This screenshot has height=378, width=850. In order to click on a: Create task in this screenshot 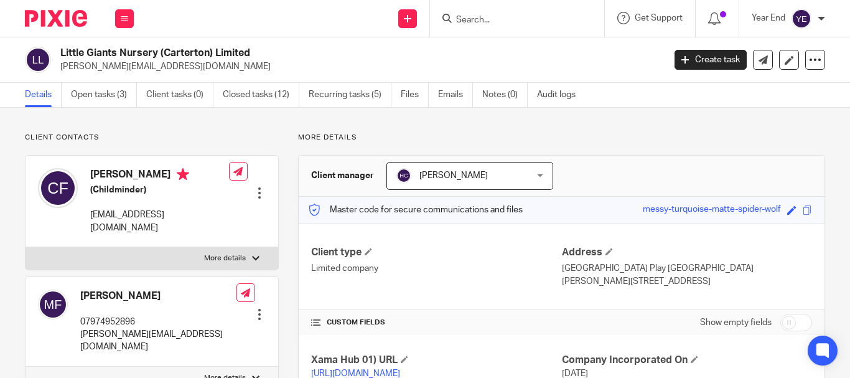, I will do `click(711, 60)`.